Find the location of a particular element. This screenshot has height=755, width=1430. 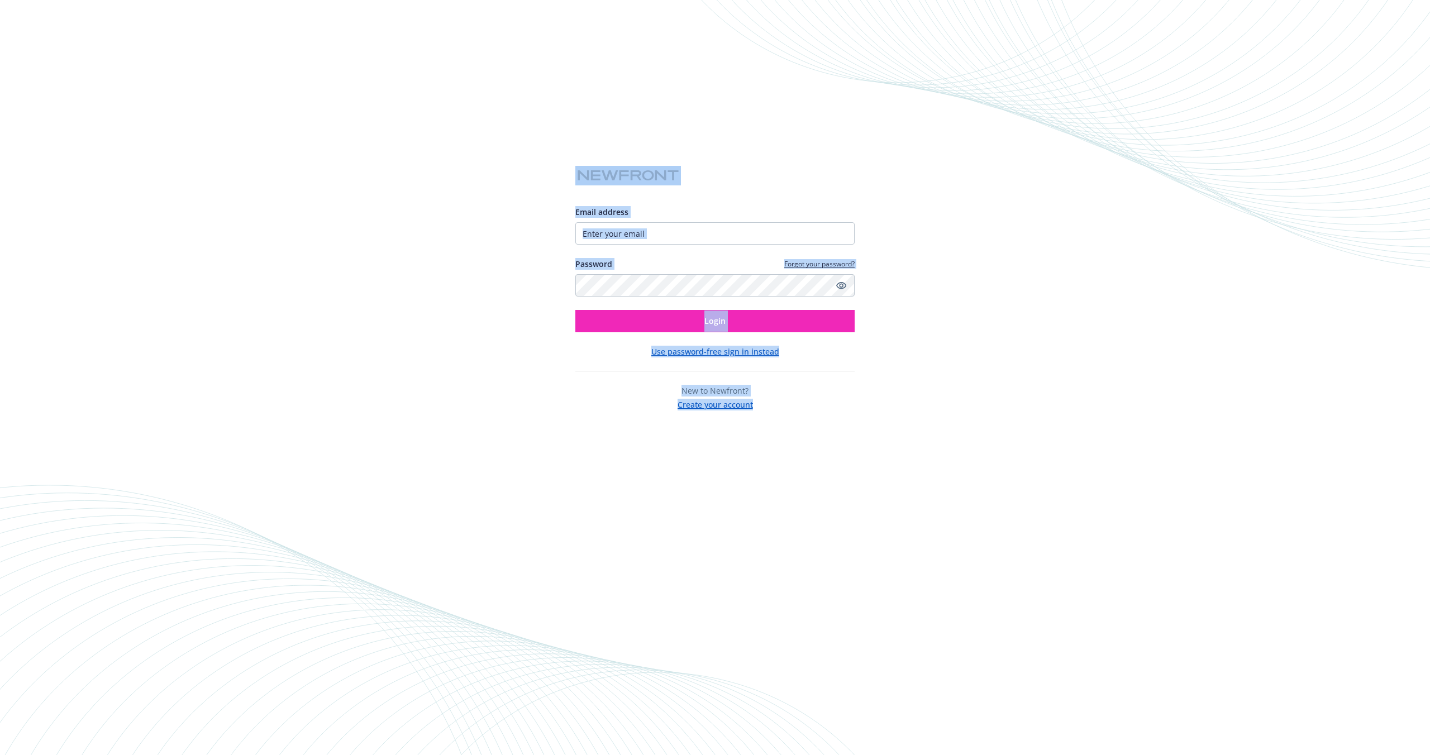

a: Show password is located at coordinates (841, 285).